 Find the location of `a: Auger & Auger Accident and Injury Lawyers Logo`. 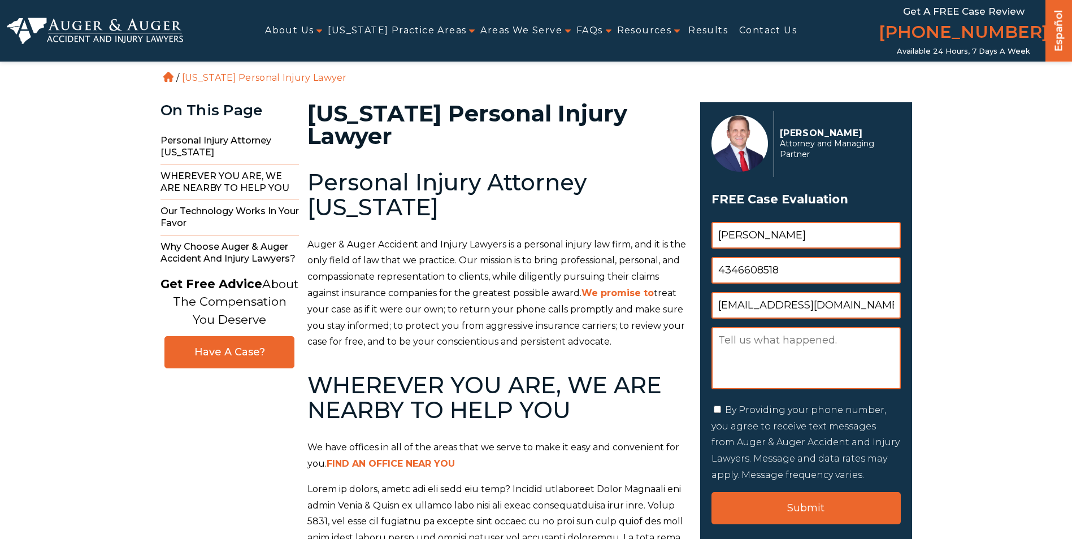

a: Auger & Auger Accident and Injury Lawyers Logo is located at coordinates (95, 31).